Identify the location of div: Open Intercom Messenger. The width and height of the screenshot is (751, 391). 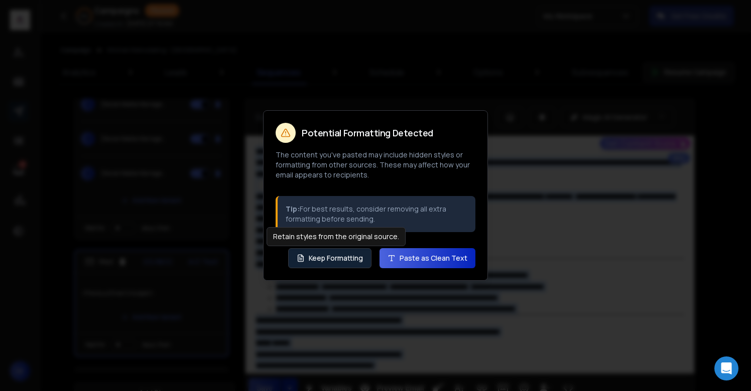
(726, 369).